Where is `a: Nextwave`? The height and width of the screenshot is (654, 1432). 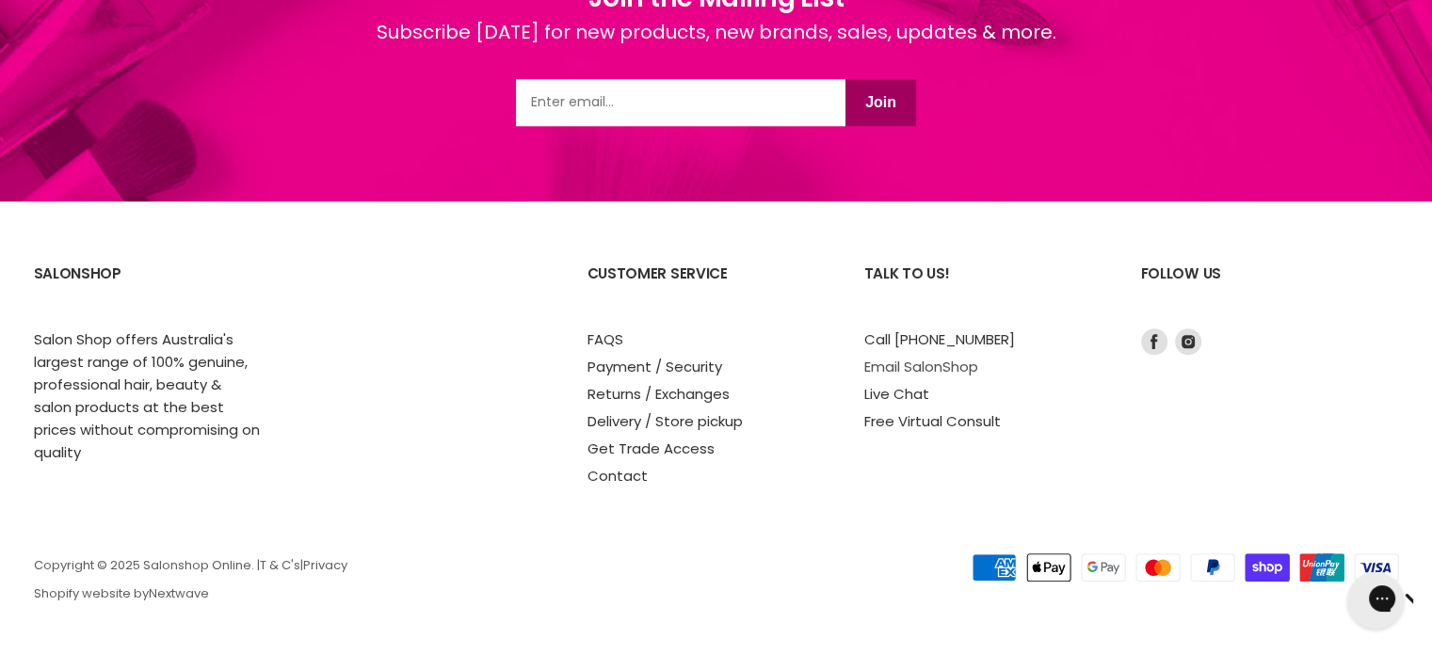
a: Nextwave is located at coordinates (179, 593).